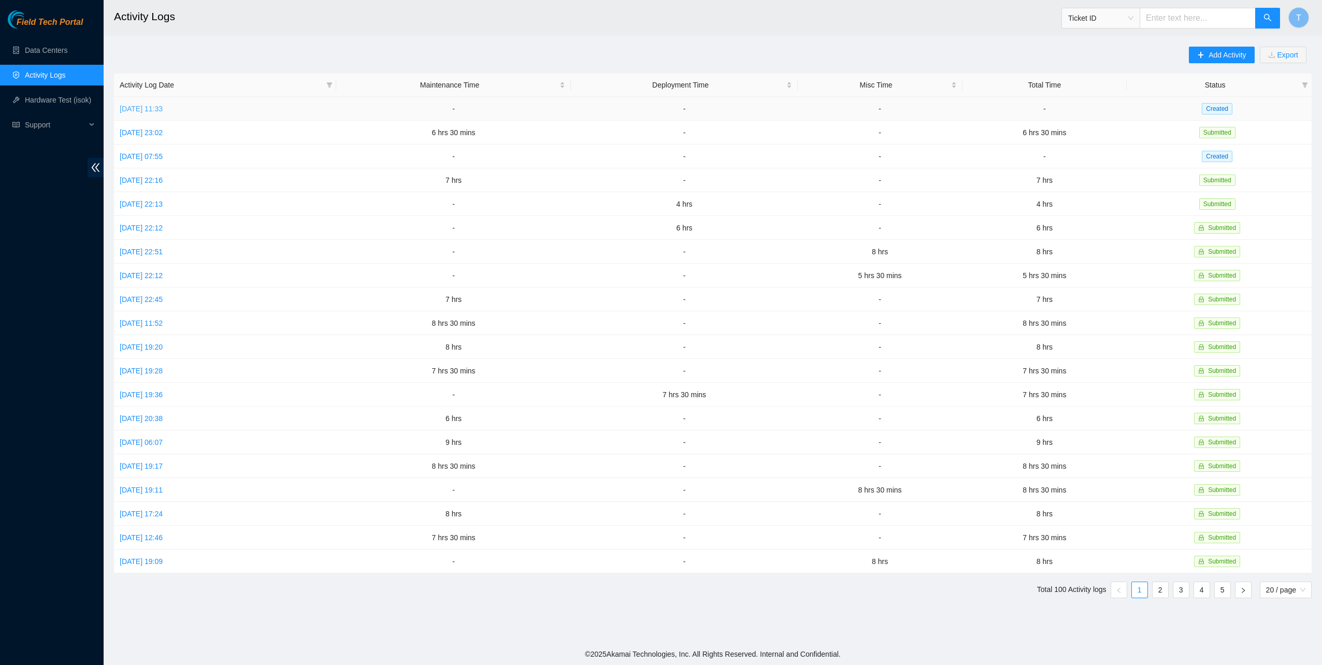 The width and height of the screenshot is (1322, 665). Describe the element at coordinates (1202, 590) in the screenshot. I see `li: 4` at that location.